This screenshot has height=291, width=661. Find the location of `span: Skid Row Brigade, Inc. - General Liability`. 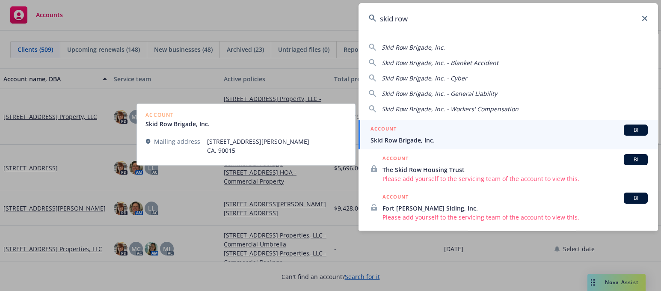

span: Skid Row Brigade, Inc. - General Liability is located at coordinates (440, 93).